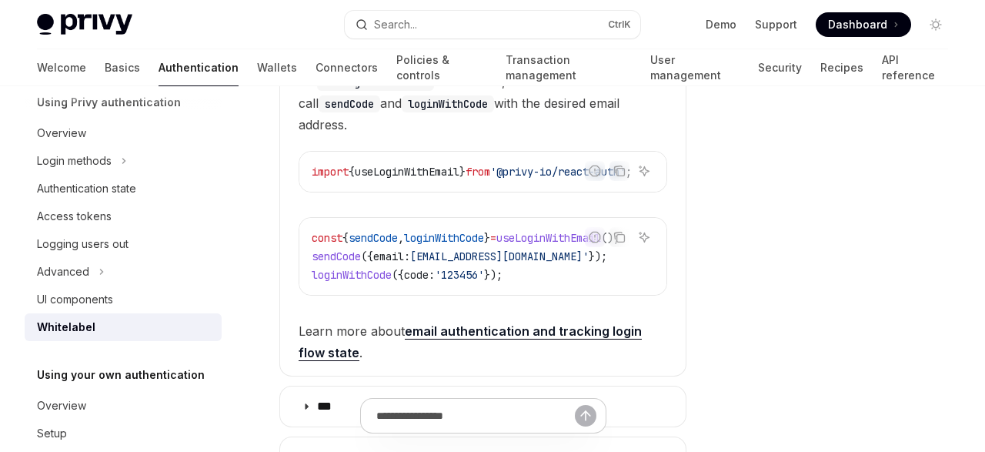 Image resolution: width=985 pixels, height=452 pixels. Describe the element at coordinates (123, 272) in the screenshot. I see `button: Toggle Advanced section` at that location.